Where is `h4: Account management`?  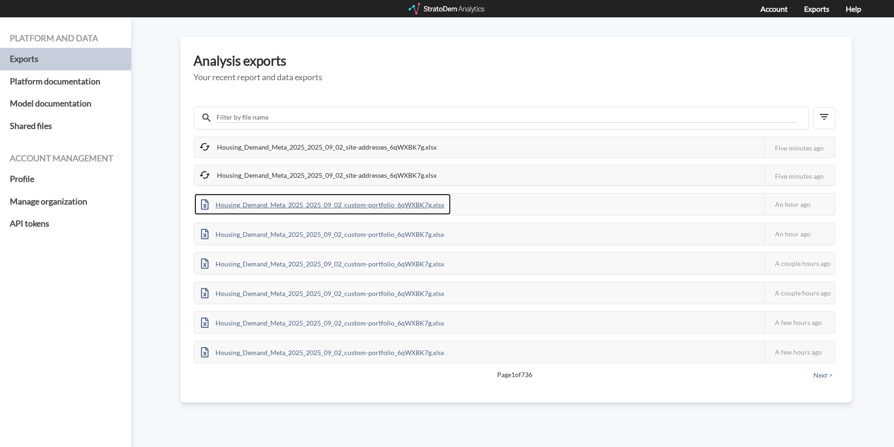
h4: Account management is located at coordinates (66, 158).